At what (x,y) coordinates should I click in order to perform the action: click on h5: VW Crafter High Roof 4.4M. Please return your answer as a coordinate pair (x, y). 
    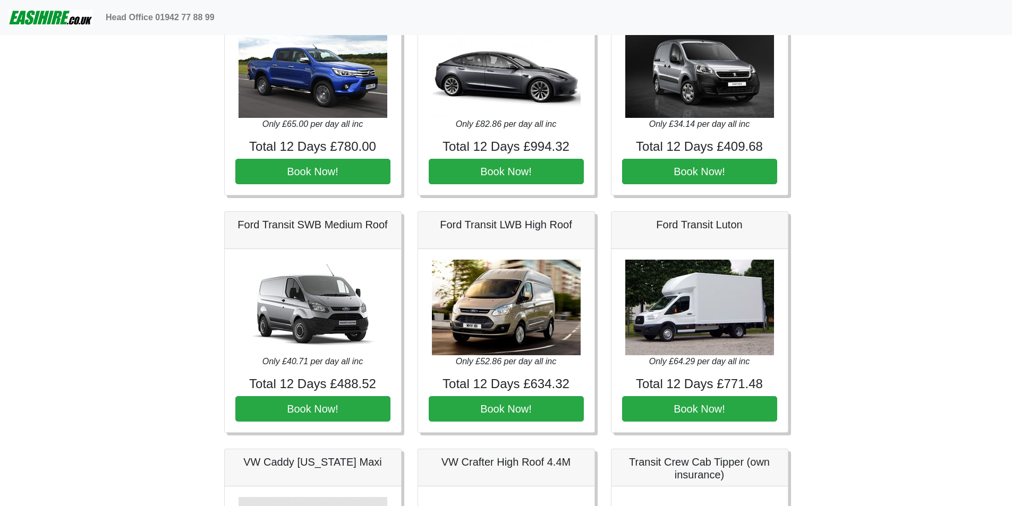
    Looking at the image, I should click on (506, 462).